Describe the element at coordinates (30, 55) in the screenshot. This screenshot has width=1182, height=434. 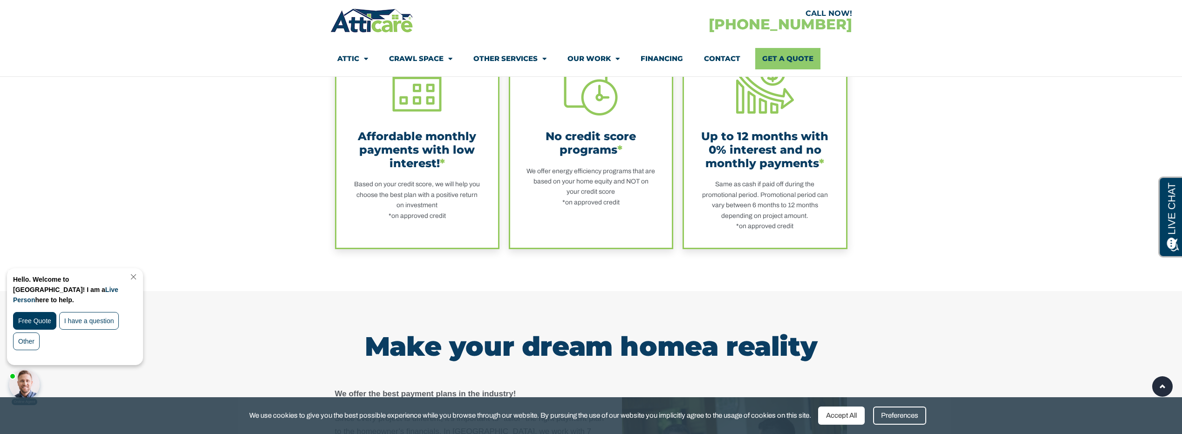
I see `div: Free Quote` at that location.